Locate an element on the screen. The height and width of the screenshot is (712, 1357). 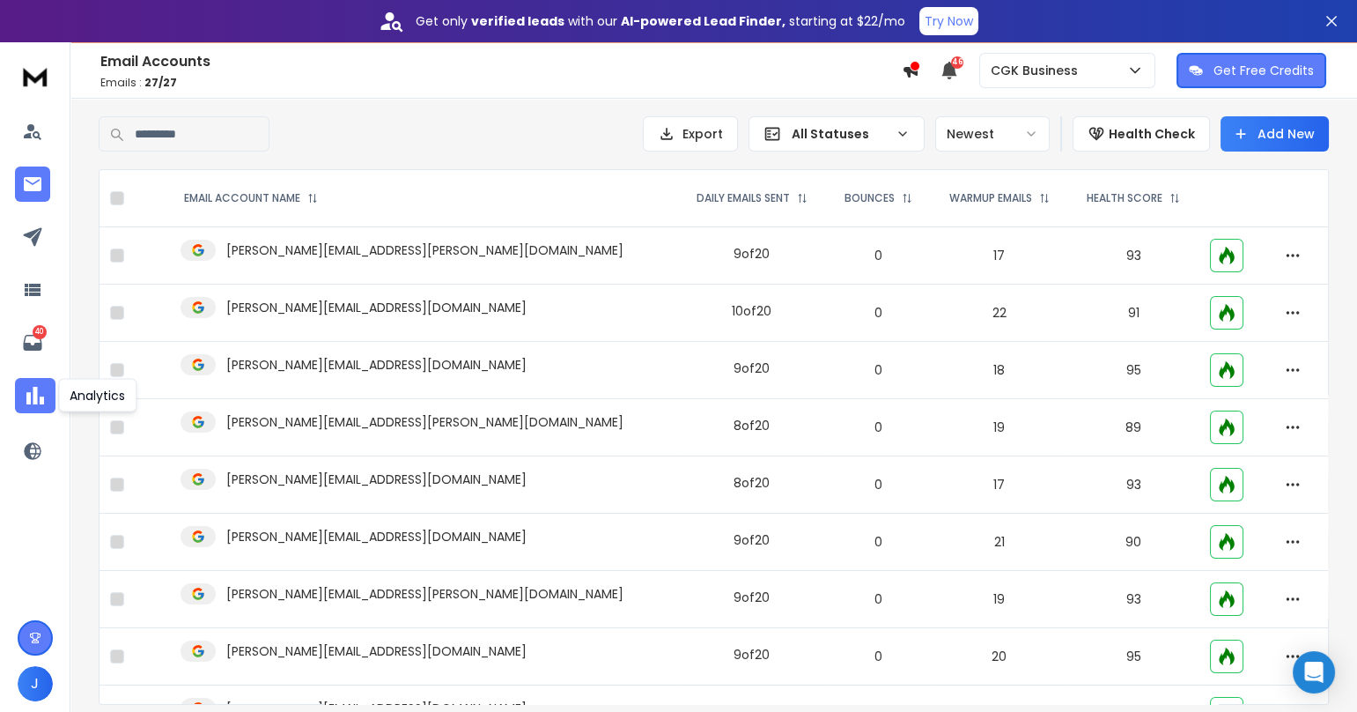
button: Get Free Credits is located at coordinates (1252, 70).